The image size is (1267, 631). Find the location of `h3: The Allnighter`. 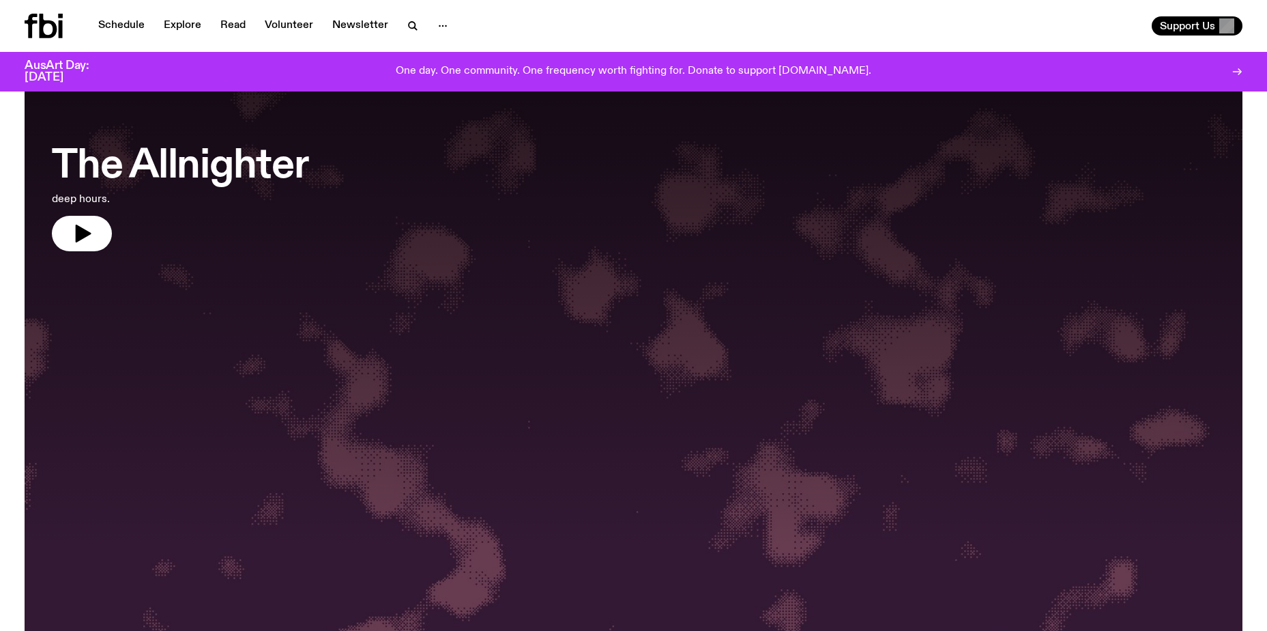

h3: The Allnighter is located at coordinates (180, 167).